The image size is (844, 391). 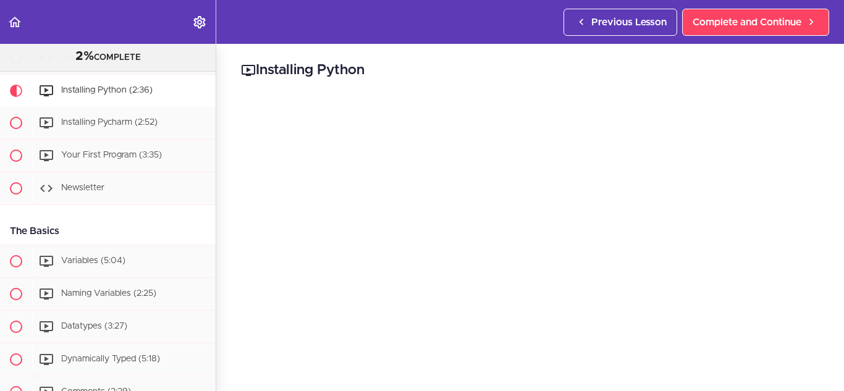 What do you see at coordinates (530, 70) in the screenshot?
I see `h2: Installing Python` at bounding box center [530, 70].